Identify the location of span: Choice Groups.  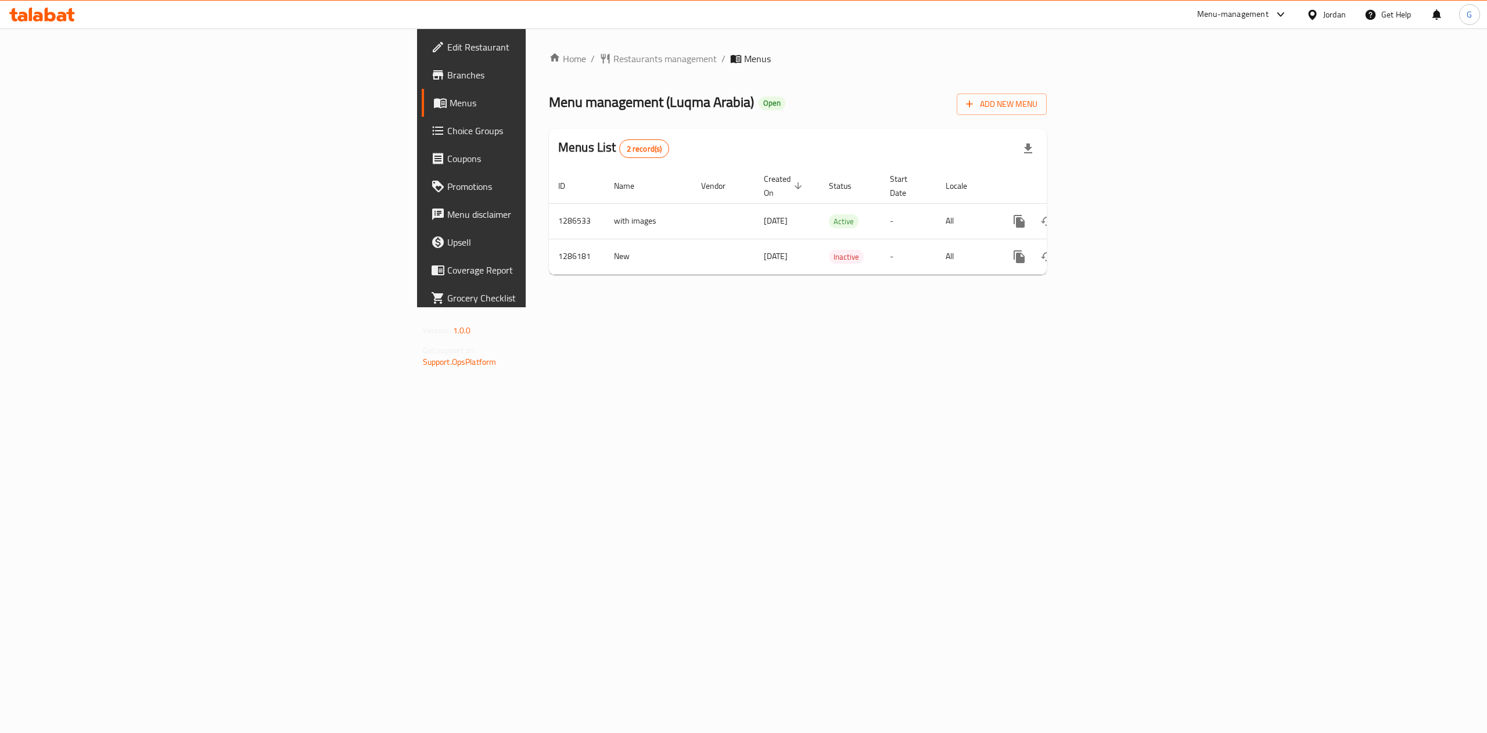
(552, 131).